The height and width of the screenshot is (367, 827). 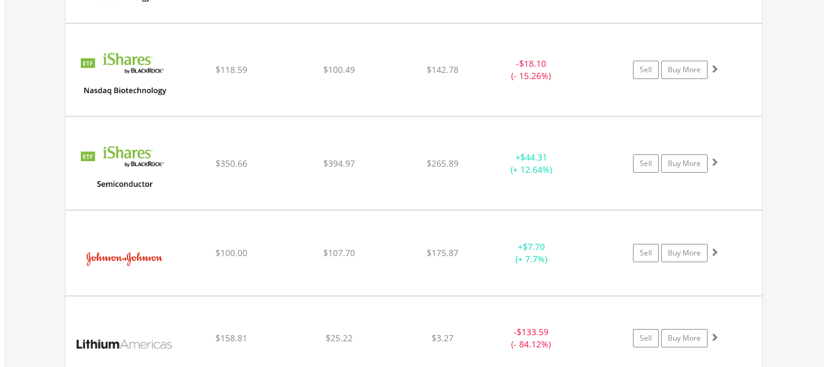 I want to click on span: $44.31, so click(x=534, y=157).